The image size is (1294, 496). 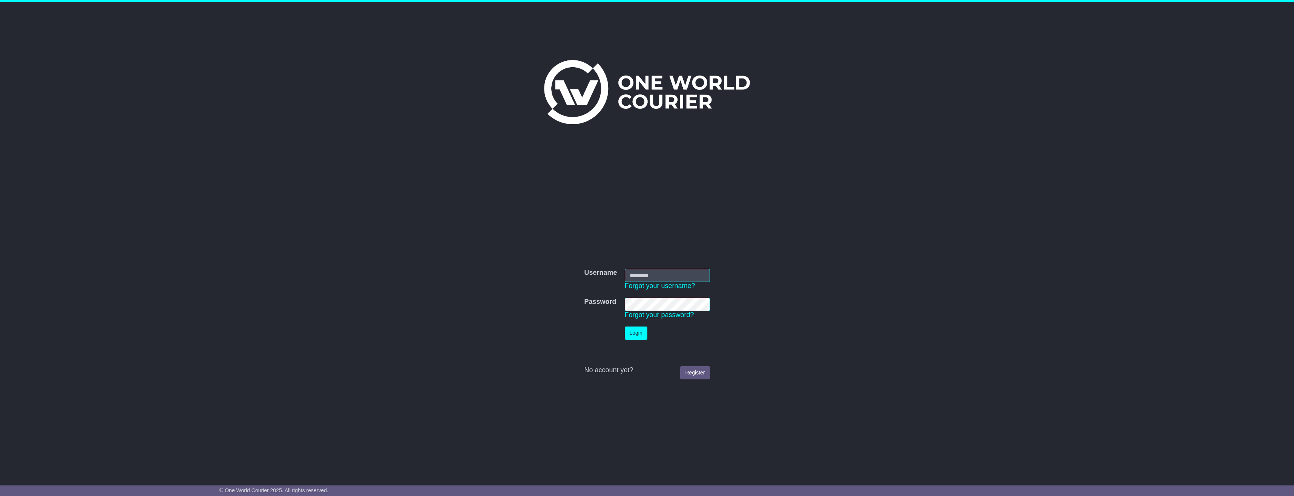 I want to click on label: Username, so click(x=600, y=273).